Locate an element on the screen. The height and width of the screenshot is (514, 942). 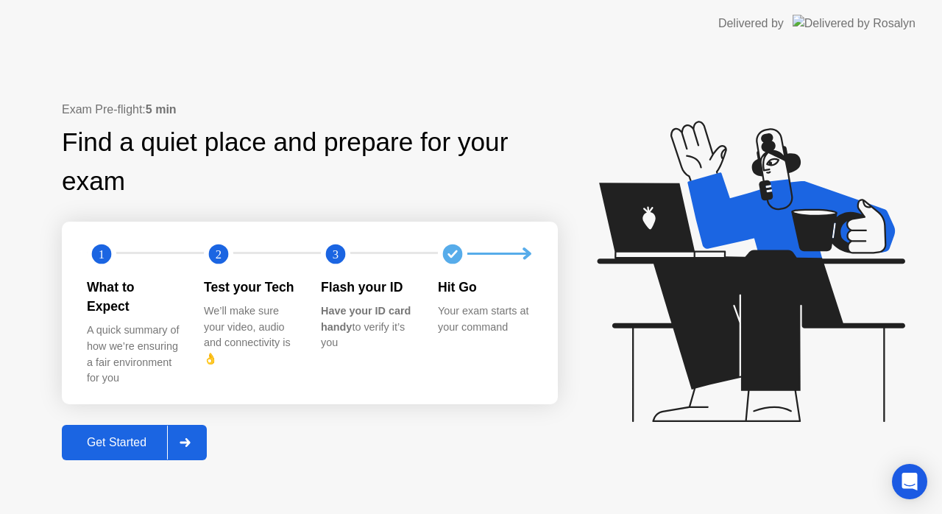
button: Get Started is located at coordinates (134, 442).